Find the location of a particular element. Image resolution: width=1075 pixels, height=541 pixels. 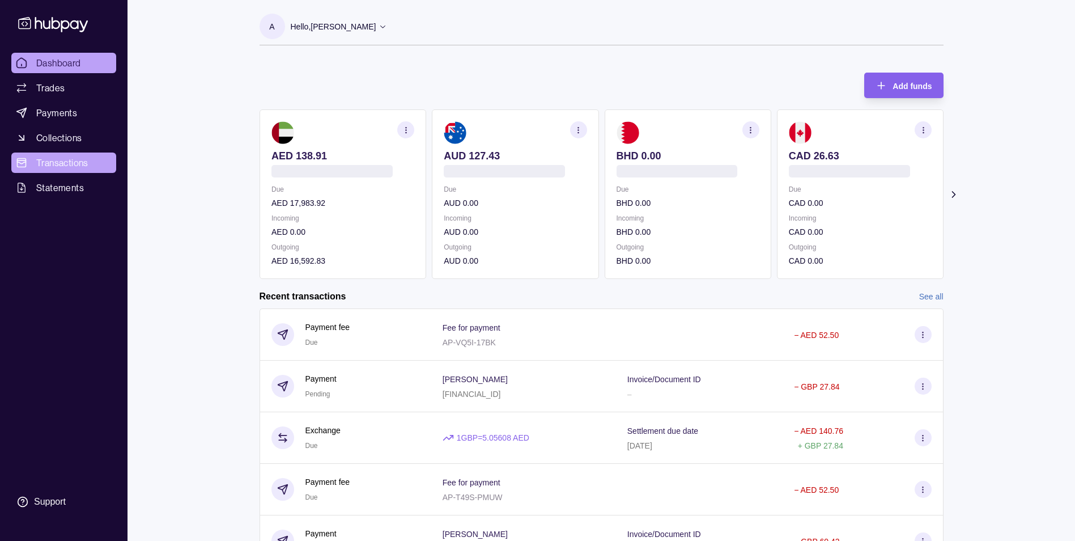

p: AED 16,592.83 is located at coordinates (343, 261).